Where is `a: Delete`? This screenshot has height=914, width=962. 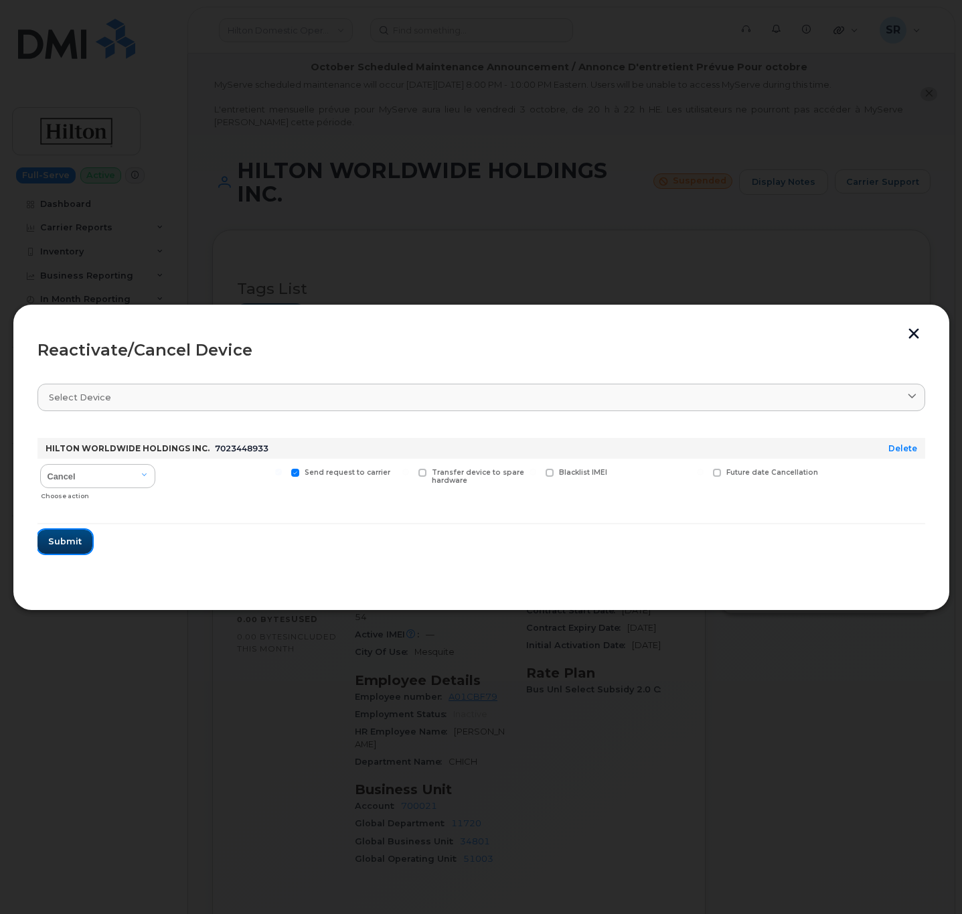
a: Delete is located at coordinates (902, 448).